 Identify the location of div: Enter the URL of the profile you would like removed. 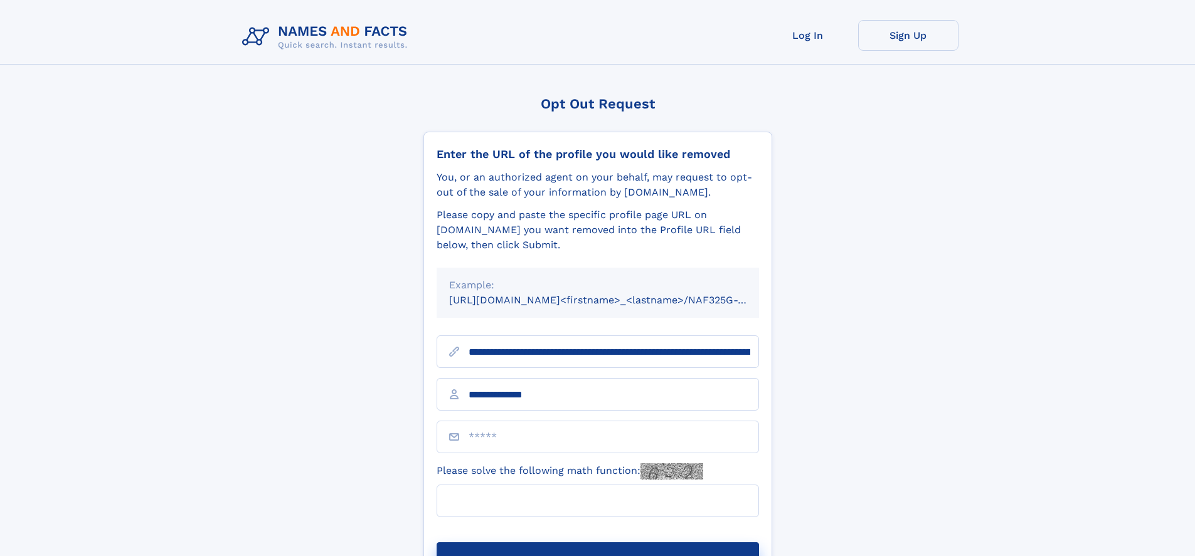
(598, 154).